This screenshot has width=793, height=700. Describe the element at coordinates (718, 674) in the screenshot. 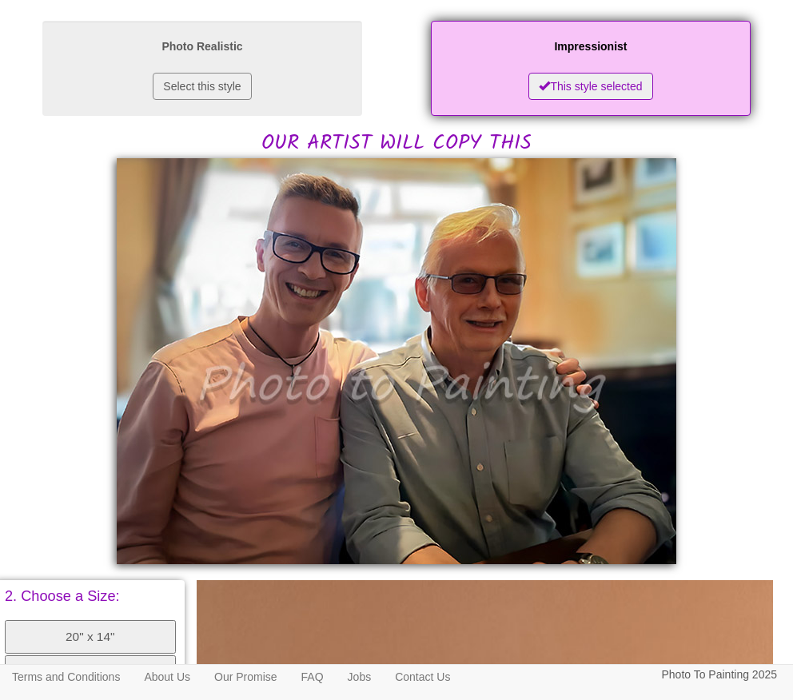

I see `p: Photo To Painting 2025` at that location.